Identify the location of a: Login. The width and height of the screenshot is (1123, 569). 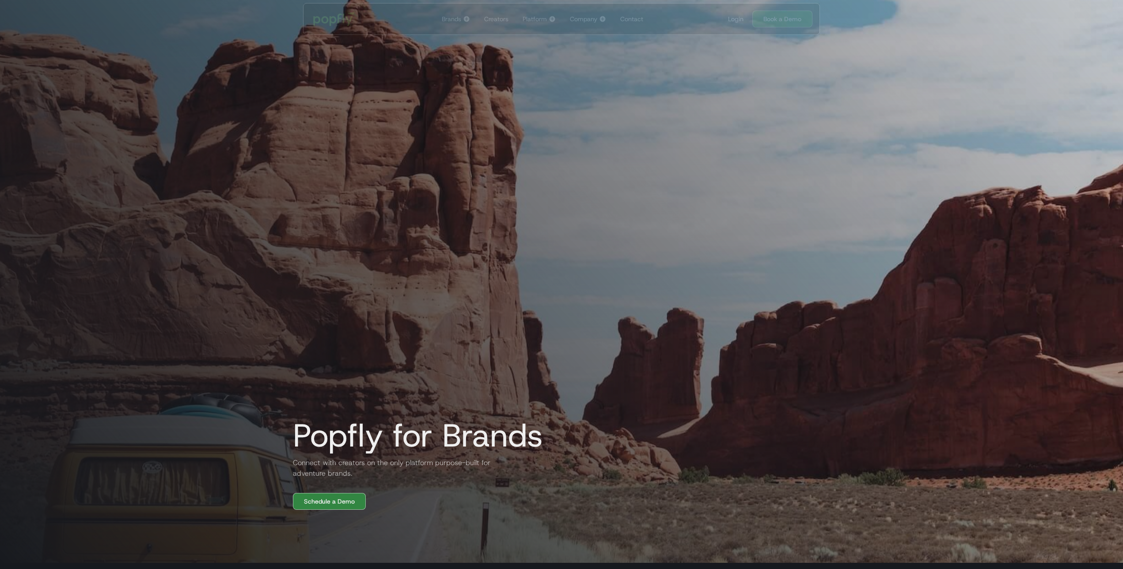
(736, 19).